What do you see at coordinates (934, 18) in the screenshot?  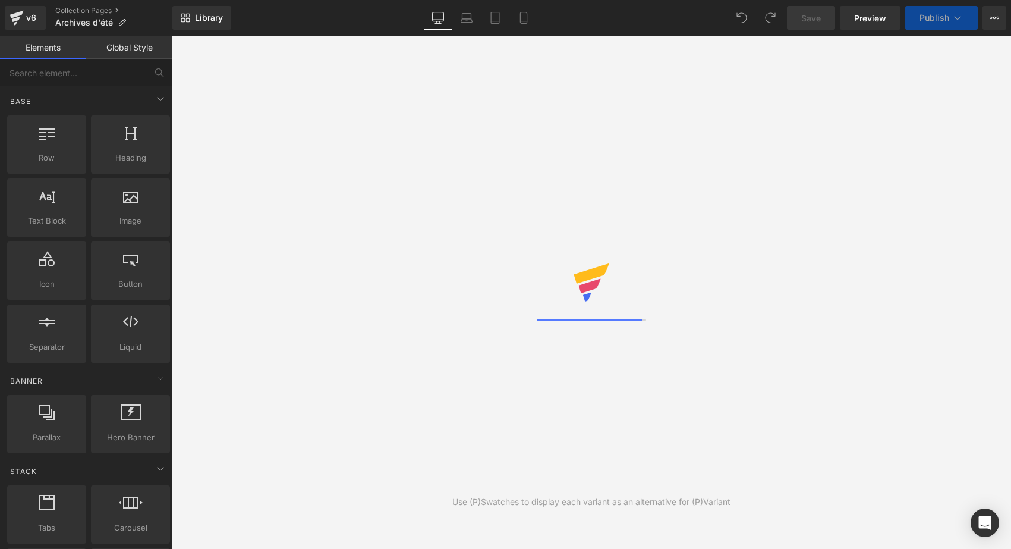 I see `span: Publish` at bounding box center [934, 18].